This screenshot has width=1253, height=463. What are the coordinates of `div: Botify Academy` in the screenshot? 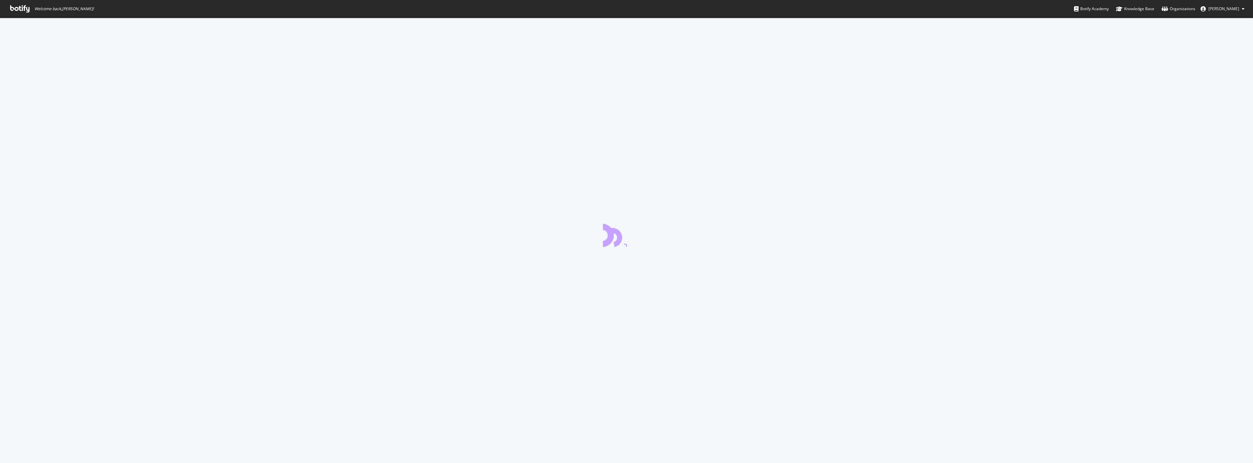 It's located at (1091, 9).